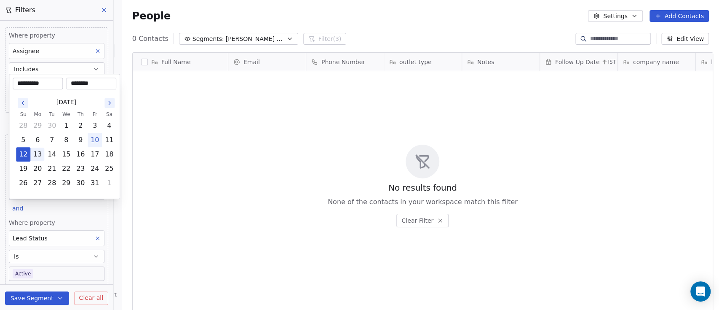 This screenshot has width=719, height=310. I want to click on button: Friday, October 24th, 2025, so click(95, 169).